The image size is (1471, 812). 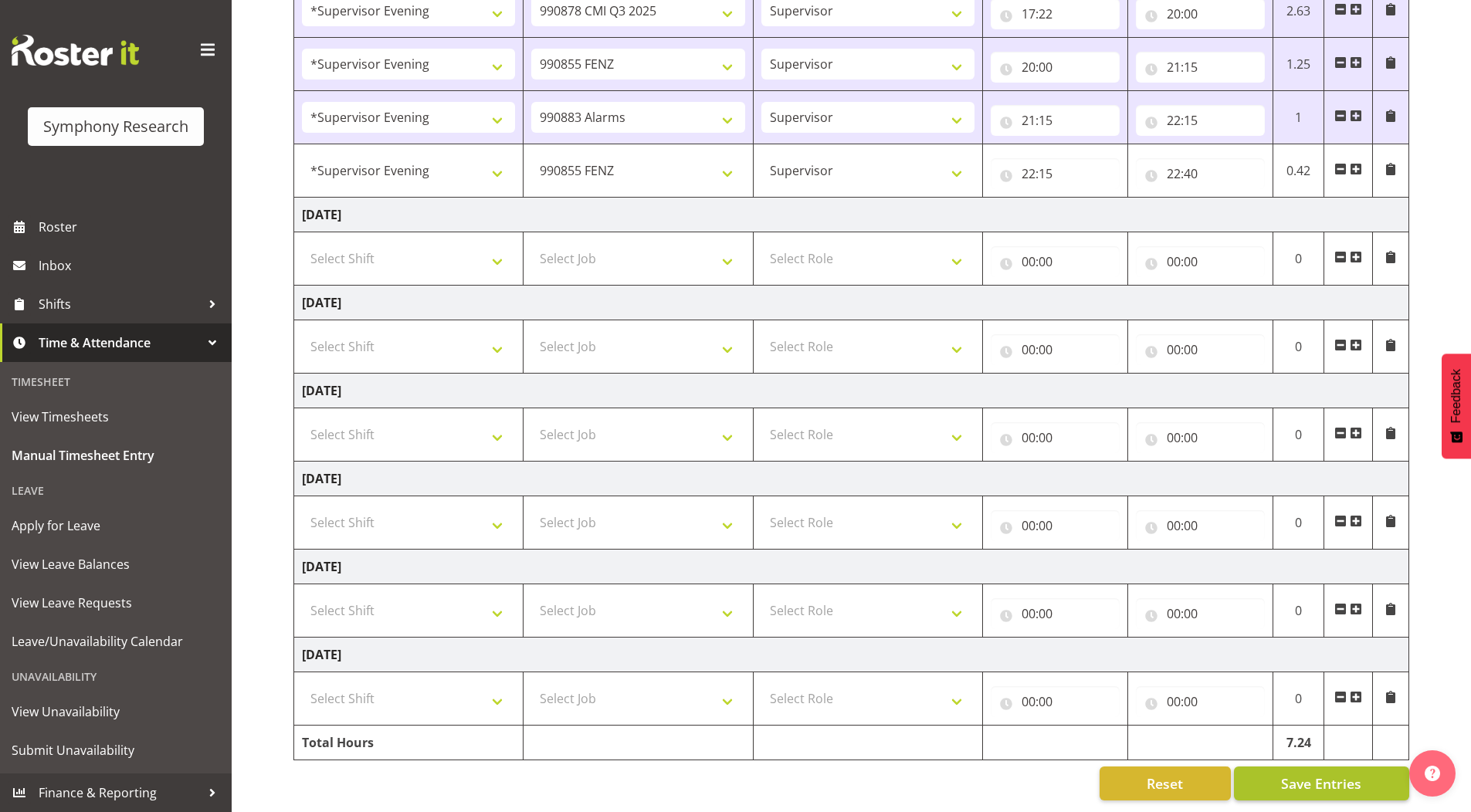 I want to click on img: help-xxl-2.png, so click(x=1432, y=773).